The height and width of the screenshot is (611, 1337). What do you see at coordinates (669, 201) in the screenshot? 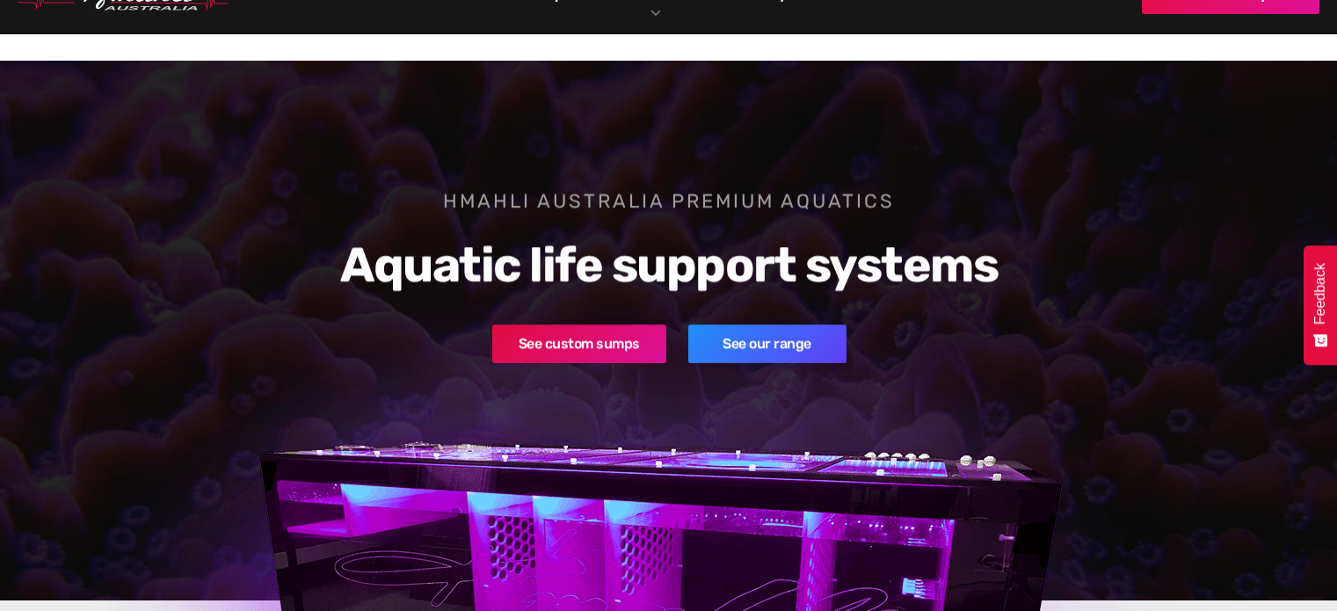
I see `h1: Hmahli Australia premium aquatics` at bounding box center [669, 201].